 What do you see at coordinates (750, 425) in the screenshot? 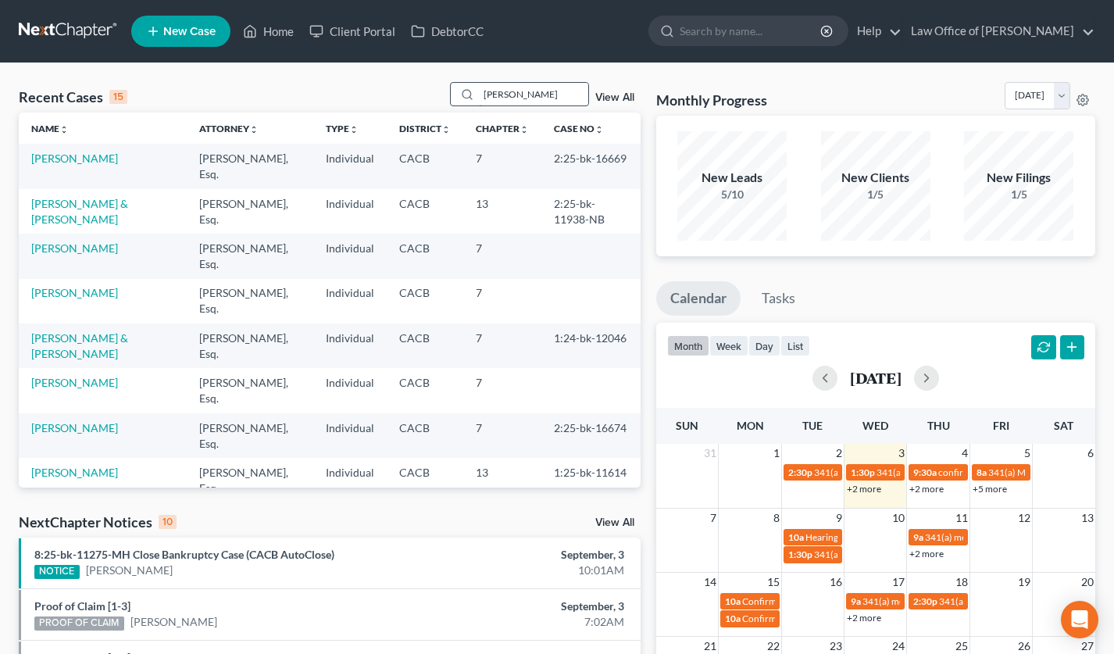
I see `span: Mon` at bounding box center [750, 425].